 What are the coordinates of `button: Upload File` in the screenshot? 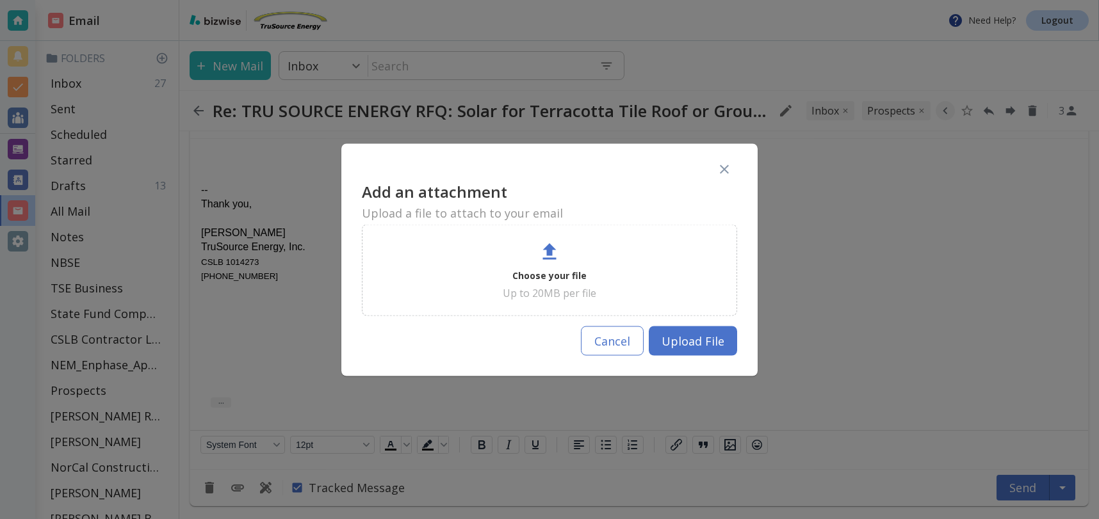 It's located at (693, 341).